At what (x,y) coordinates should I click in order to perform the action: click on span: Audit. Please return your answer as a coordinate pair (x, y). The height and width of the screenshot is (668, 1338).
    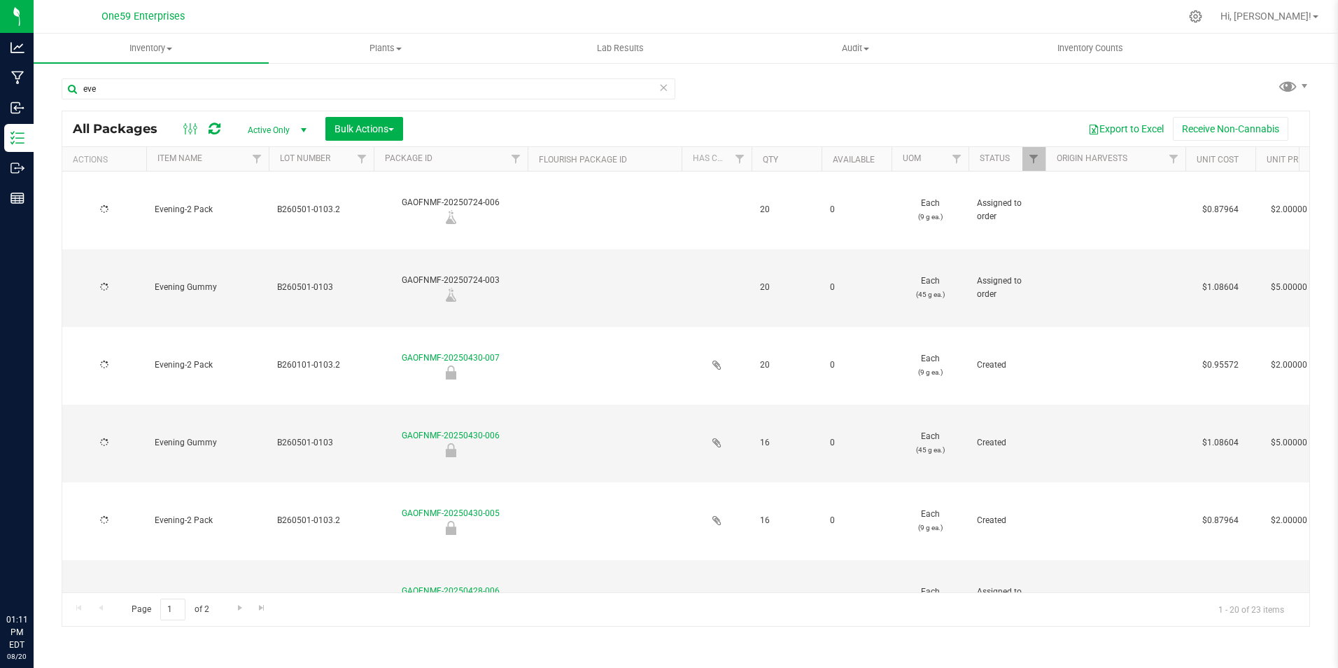
    Looking at the image, I should click on (856, 48).